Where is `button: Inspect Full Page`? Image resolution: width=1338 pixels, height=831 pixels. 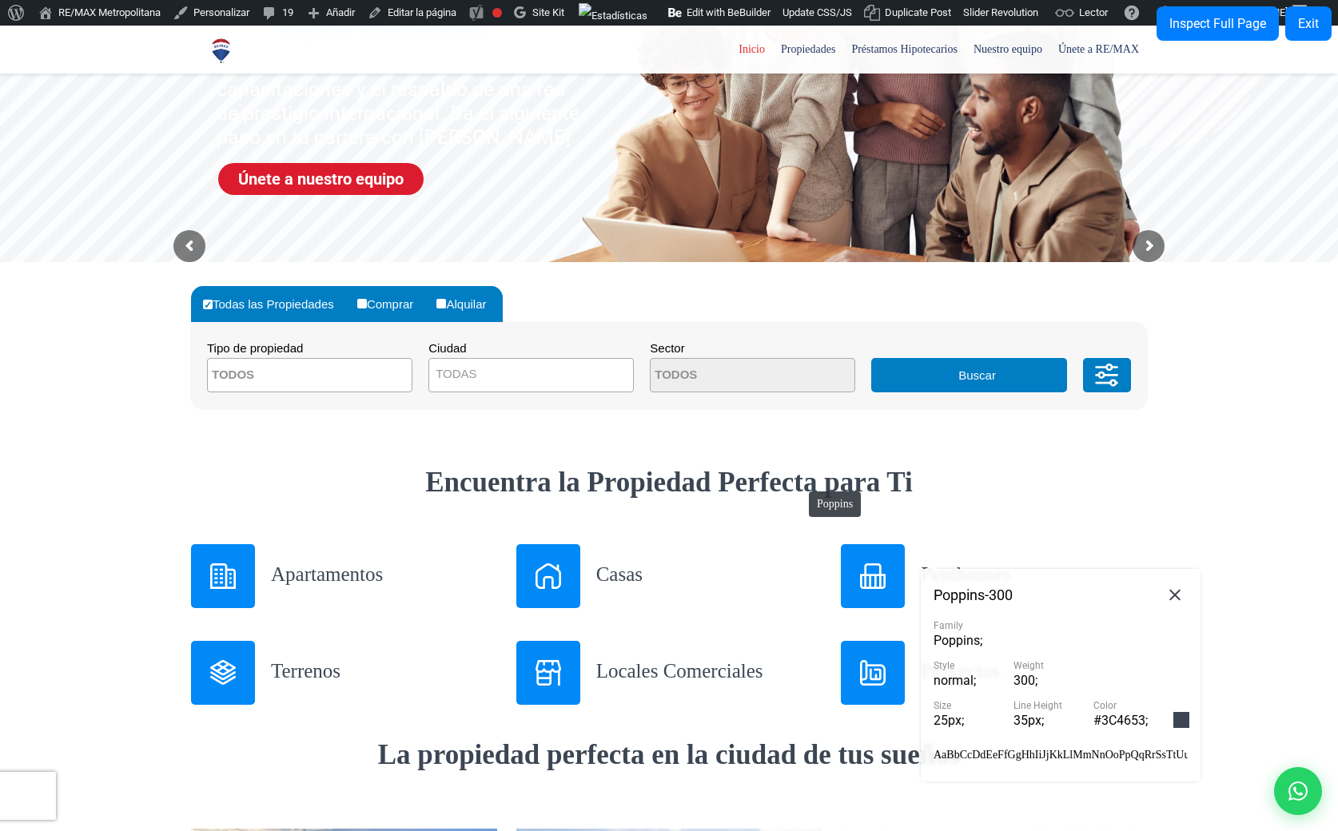 button: Inspect Full Page is located at coordinates (1217, 23).